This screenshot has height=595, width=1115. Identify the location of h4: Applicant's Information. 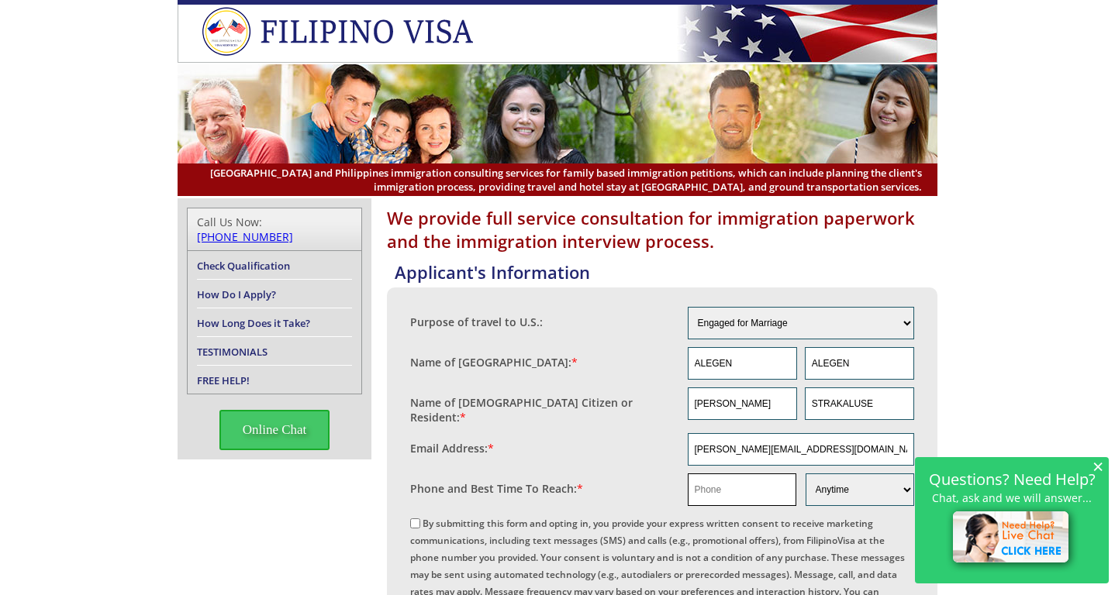
(666, 272).